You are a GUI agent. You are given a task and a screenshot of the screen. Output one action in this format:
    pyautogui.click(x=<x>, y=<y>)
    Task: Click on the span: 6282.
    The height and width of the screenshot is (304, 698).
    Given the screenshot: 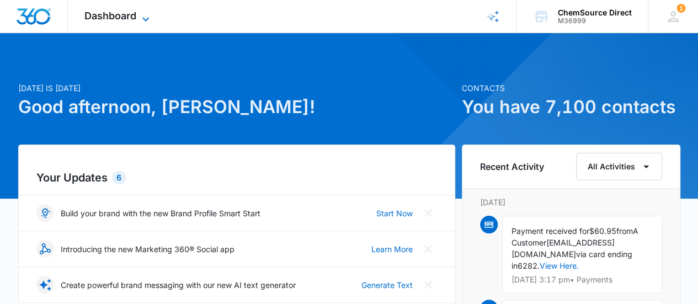 What is the action you would take?
    pyautogui.click(x=529, y=265)
    